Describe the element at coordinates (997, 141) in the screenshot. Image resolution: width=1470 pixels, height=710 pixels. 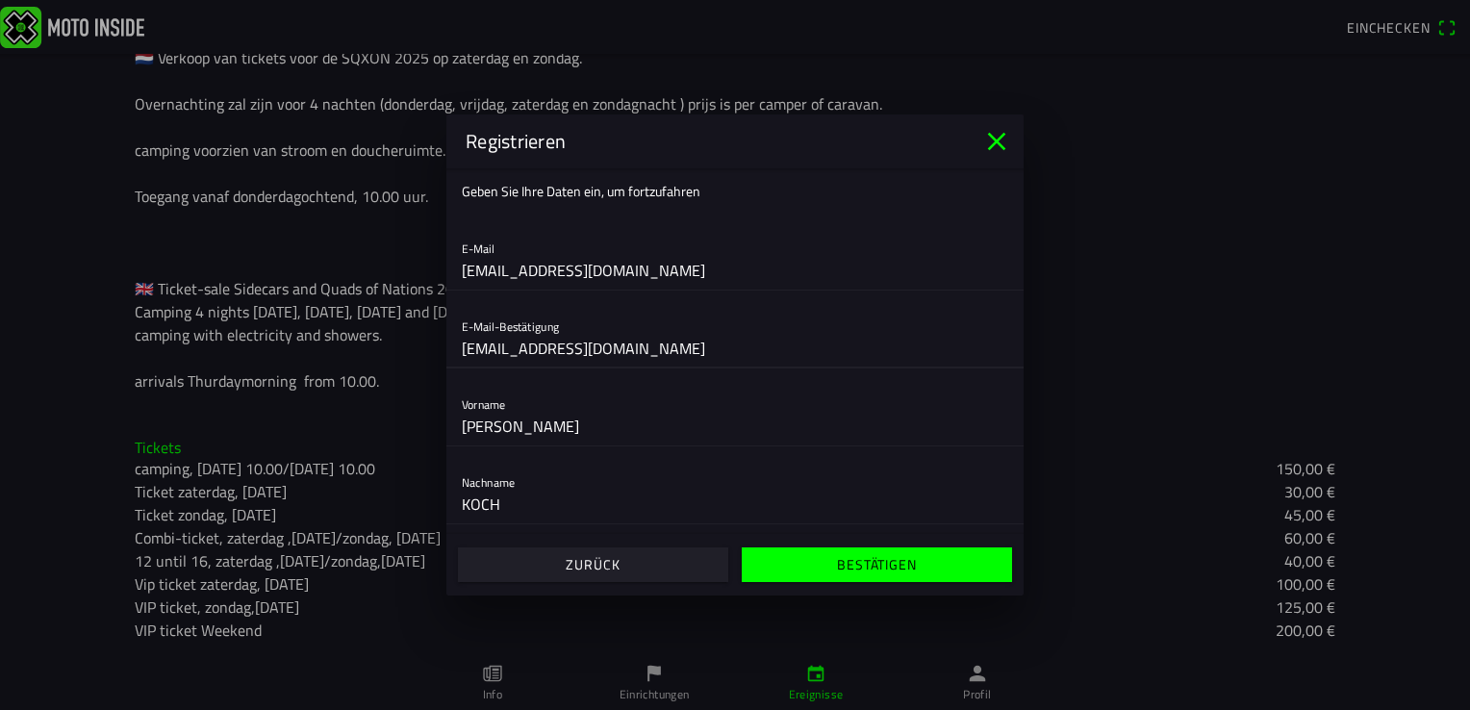
I see `ion-icon: close` at that location.